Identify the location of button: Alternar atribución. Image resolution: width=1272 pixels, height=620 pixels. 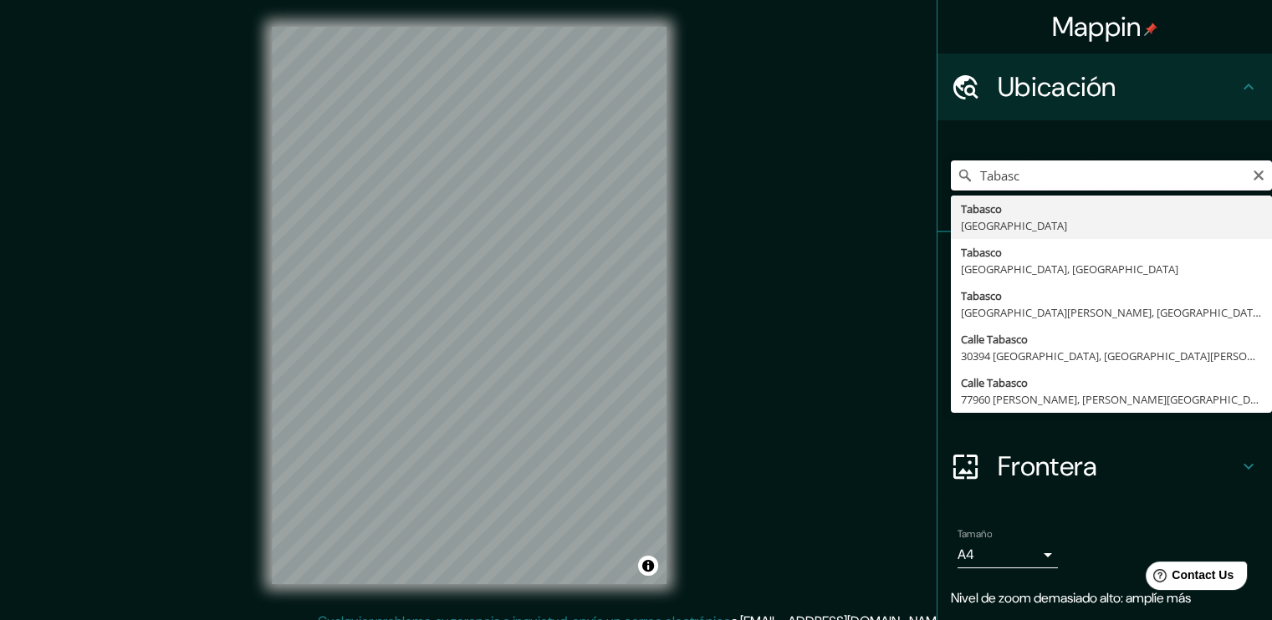
(648, 566).